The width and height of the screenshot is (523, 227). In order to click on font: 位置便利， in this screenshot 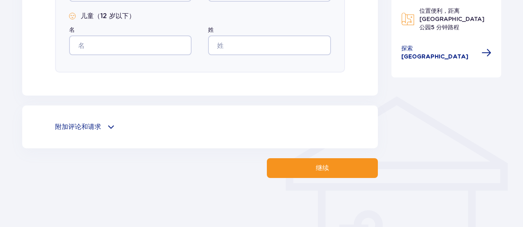, I will do `click(434, 11)`.